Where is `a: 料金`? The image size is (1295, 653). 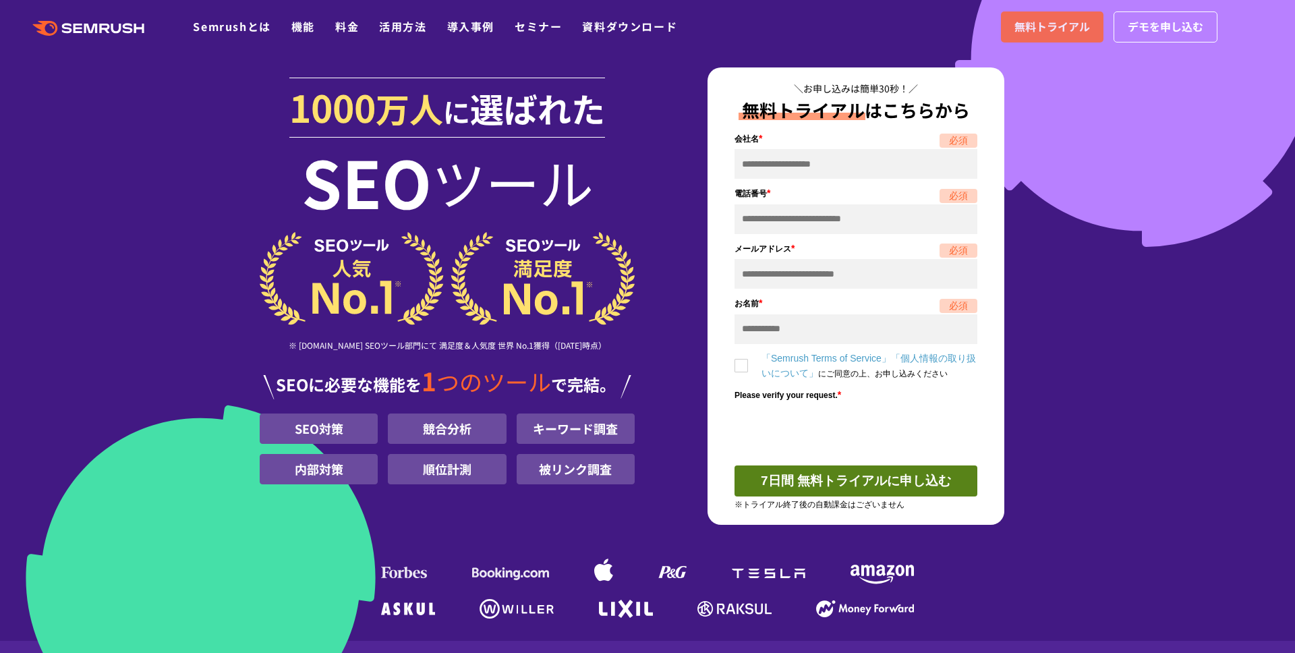
a: 料金 is located at coordinates (347, 26).